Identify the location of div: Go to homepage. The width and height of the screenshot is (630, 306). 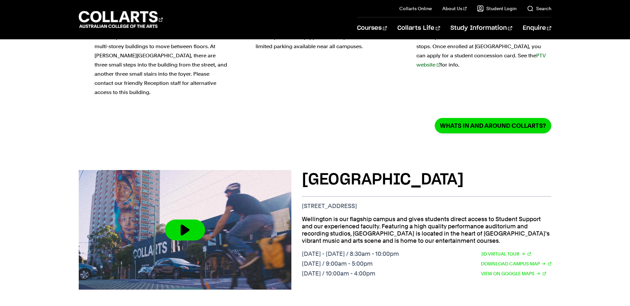
(121, 19).